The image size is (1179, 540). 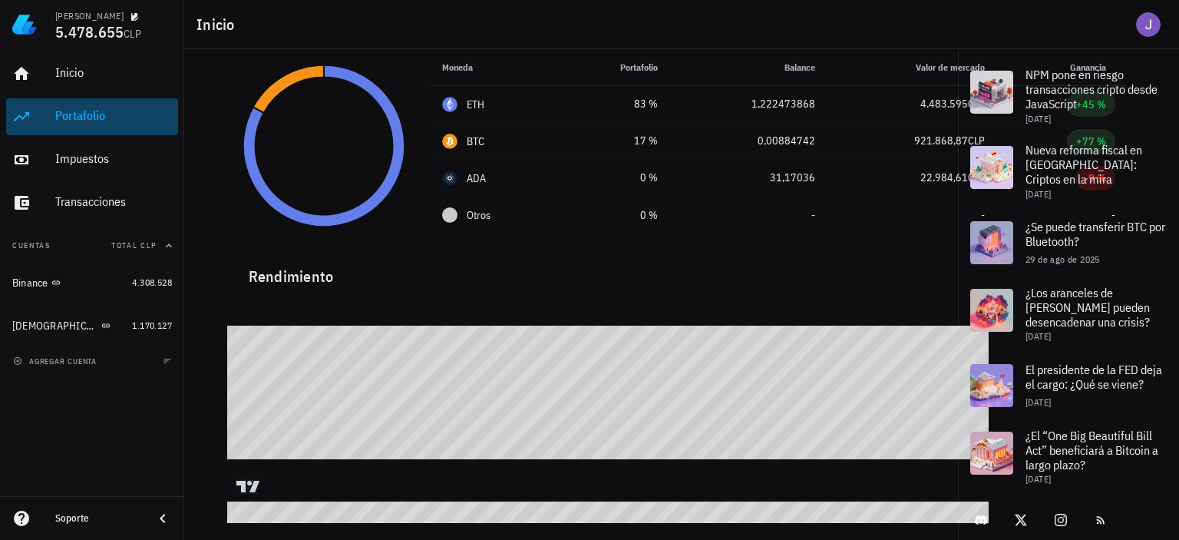 I want to click on div: Impuestos, so click(x=114, y=158).